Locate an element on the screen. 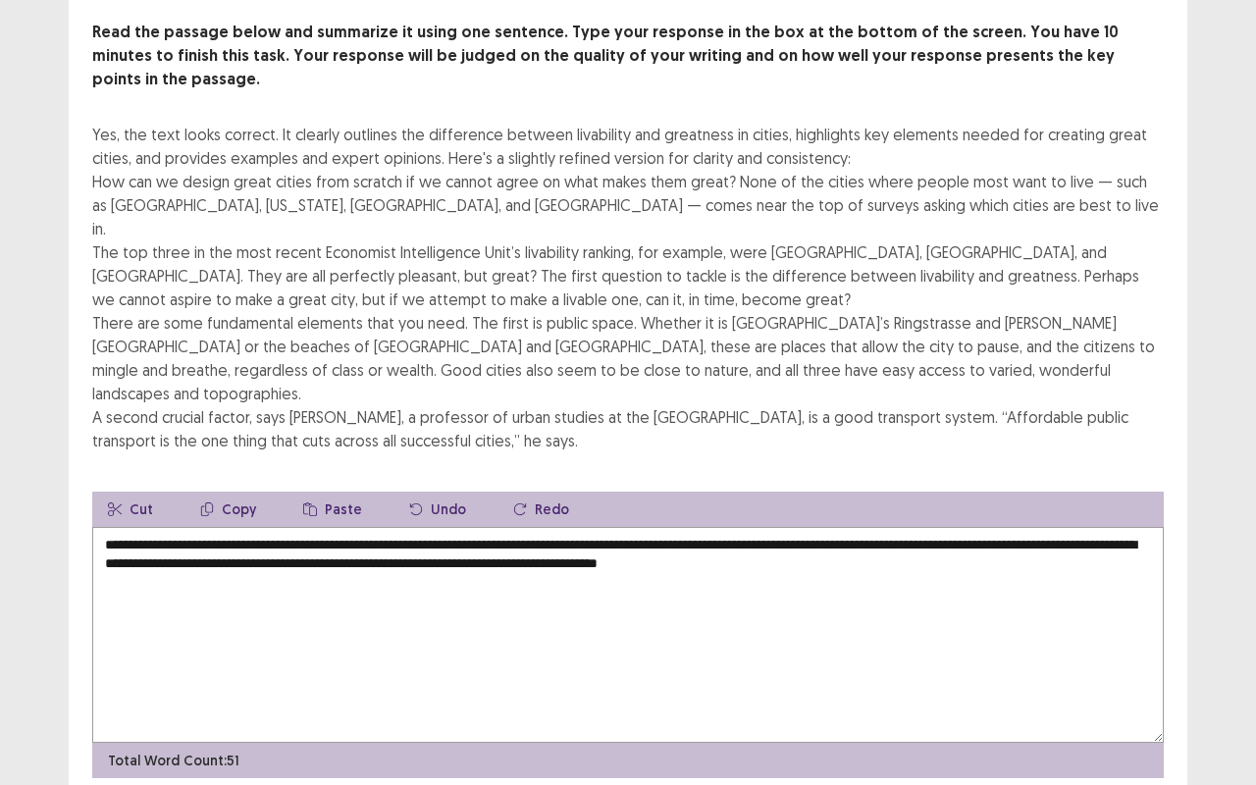 The height and width of the screenshot is (785, 1256). div: Yes, the text looks correct. It clearly outlines the difference between livability and greatness ... is located at coordinates (628, 288).